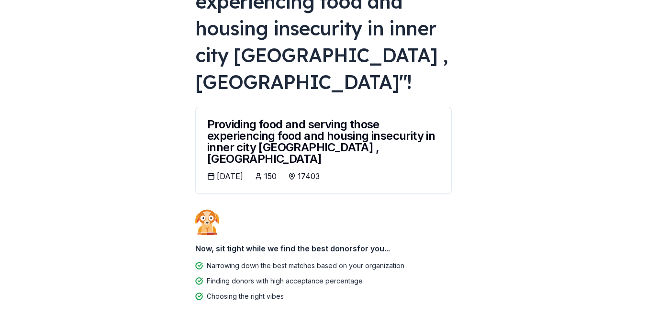 The height and width of the screenshot is (327, 647). Describe the element at coordinates (323, 142) in the screenshot. I see `div: Providing food and serving those experiencing food and housing insecurity in inner city [GEOGRAPH...` at that location.